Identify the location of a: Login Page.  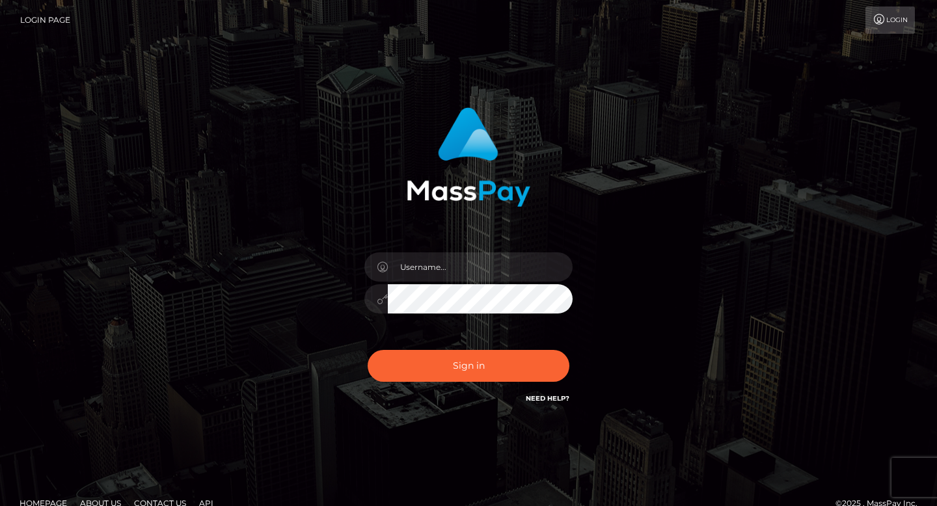
(45, 20).